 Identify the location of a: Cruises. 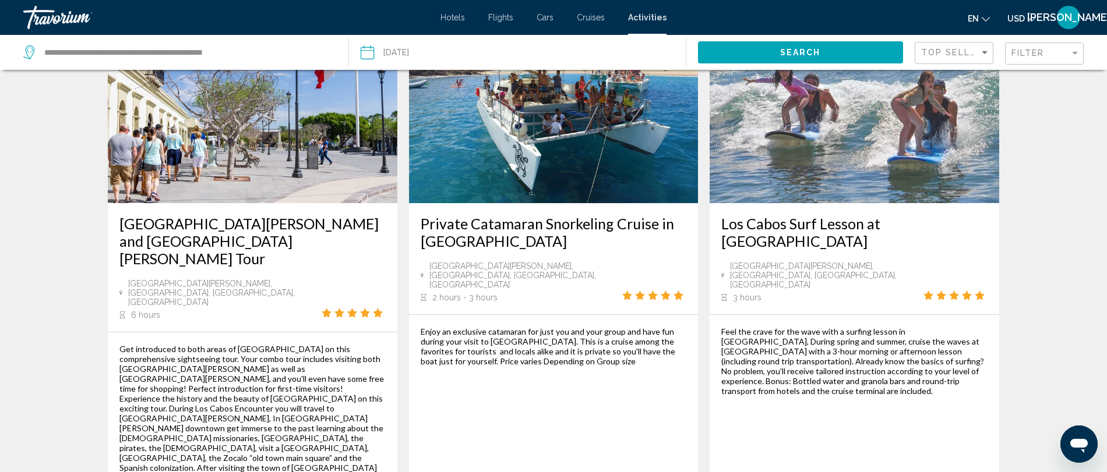
(591, 17).